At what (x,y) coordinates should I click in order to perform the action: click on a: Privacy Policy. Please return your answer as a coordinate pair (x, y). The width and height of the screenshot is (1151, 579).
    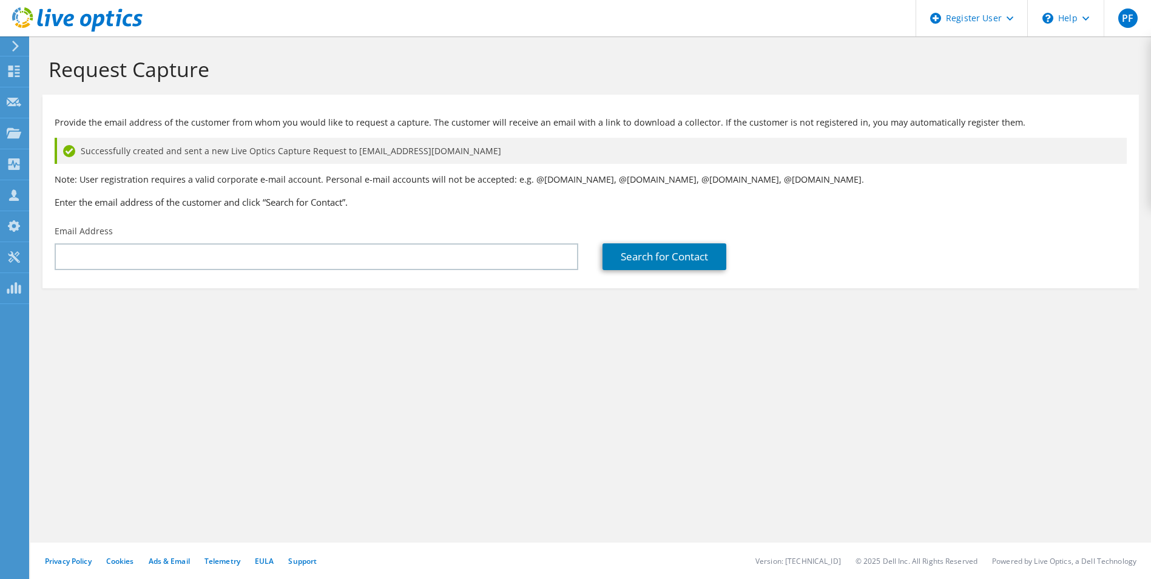
    Looking at the image, I should click on (68, 561).